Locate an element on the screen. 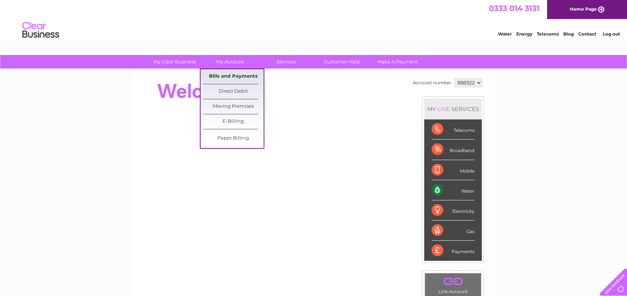 The image size is (627, 296). span: 0333 014 3131 is located at coordinates (514, 8).